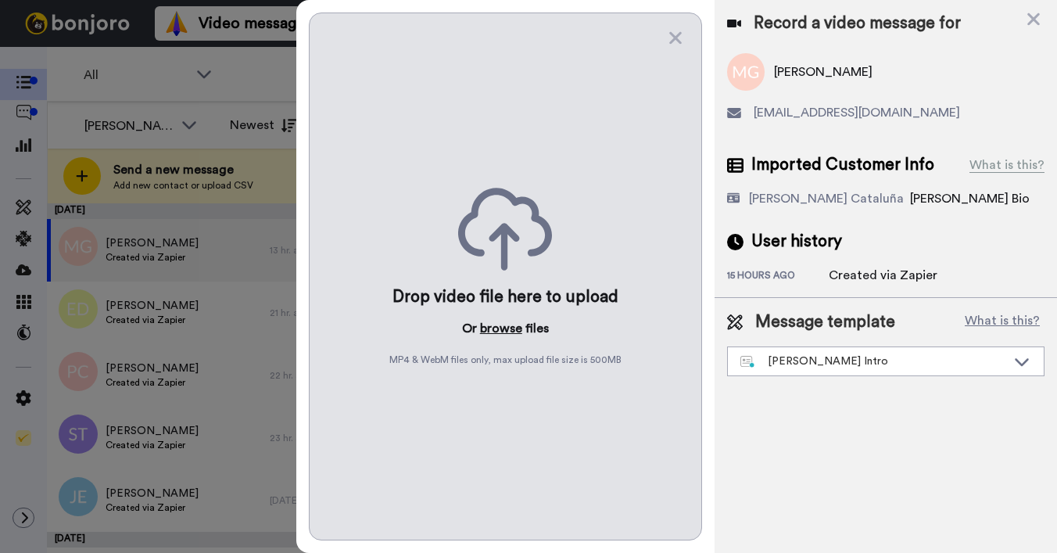 The width and height of the screenshot is (1057, 553). I want to click on img: nextgen-template.svg, so click(748, 362).